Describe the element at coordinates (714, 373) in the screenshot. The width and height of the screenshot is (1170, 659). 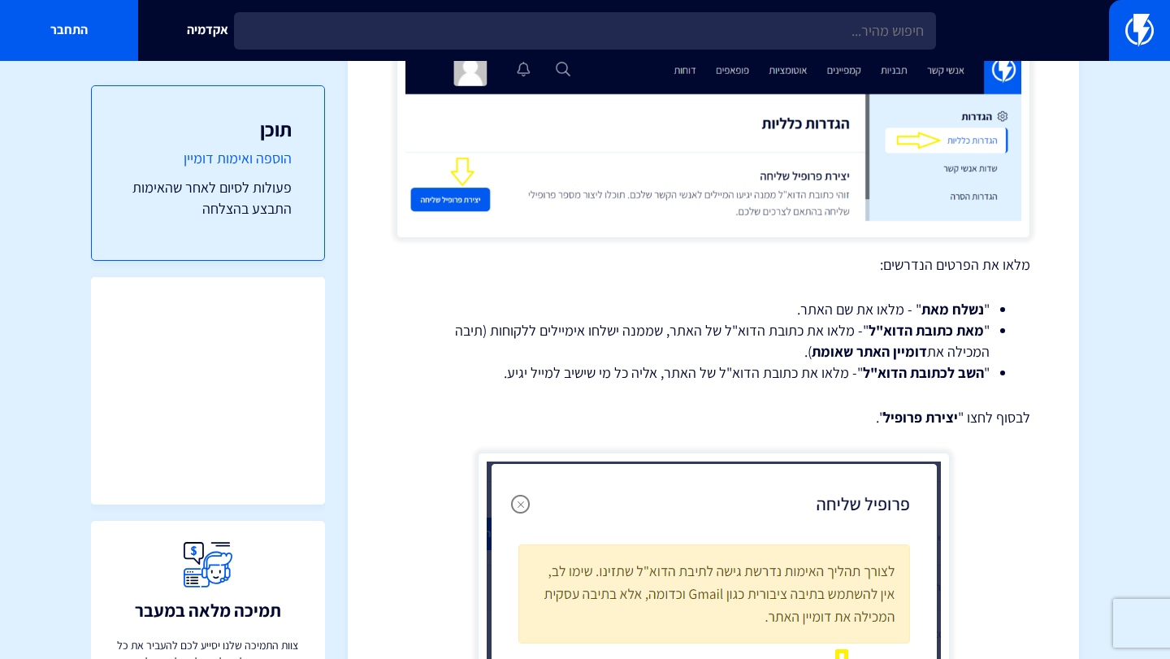
I see `li: " "- מלאו את כתובת הדוא"ל של האתר, אליה כל מי שישיב למייל יגיע.` at that location.